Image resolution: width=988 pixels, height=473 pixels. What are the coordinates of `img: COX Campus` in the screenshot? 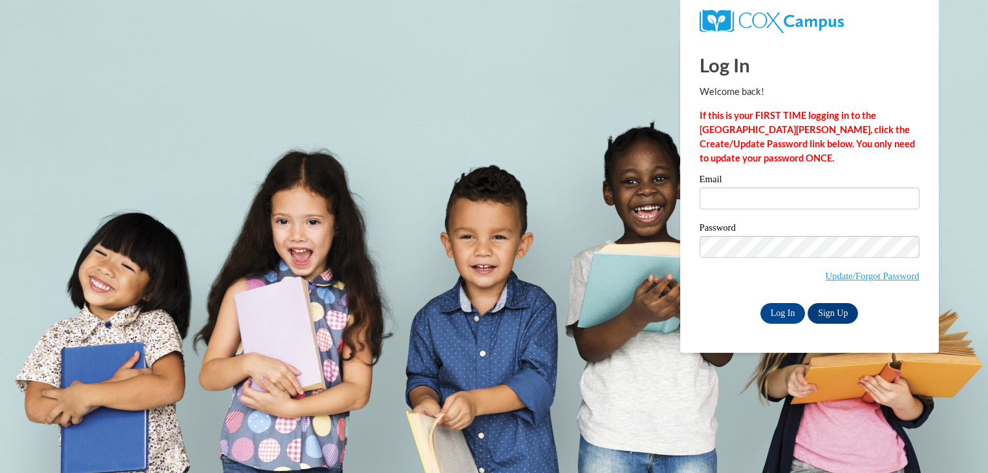 It's located at (771, 21).